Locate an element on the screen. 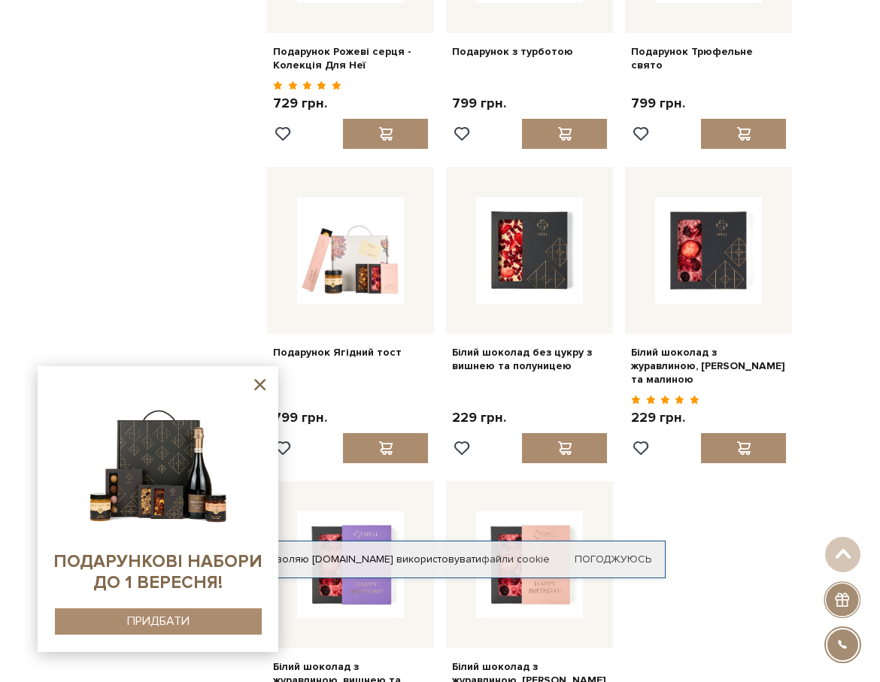 Image resolution: width=880 pixels, height=682 pixels. a: Білий шоколад без цукру з вишнею та полуницею is located at coordinates (530, 360).